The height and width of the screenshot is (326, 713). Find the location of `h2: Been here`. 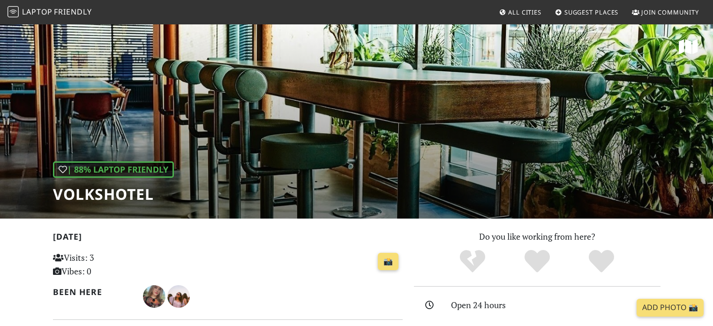

h2: Been here is located at coordinates (92, 291).